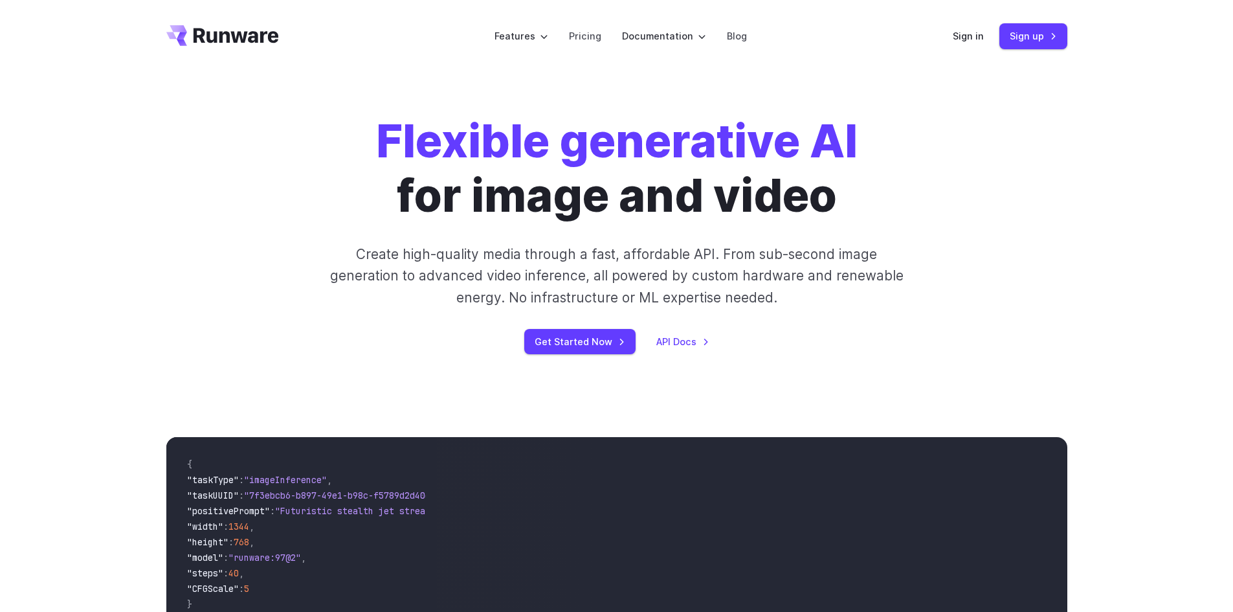  I want to click on a: Pricing, so click(585, 36).